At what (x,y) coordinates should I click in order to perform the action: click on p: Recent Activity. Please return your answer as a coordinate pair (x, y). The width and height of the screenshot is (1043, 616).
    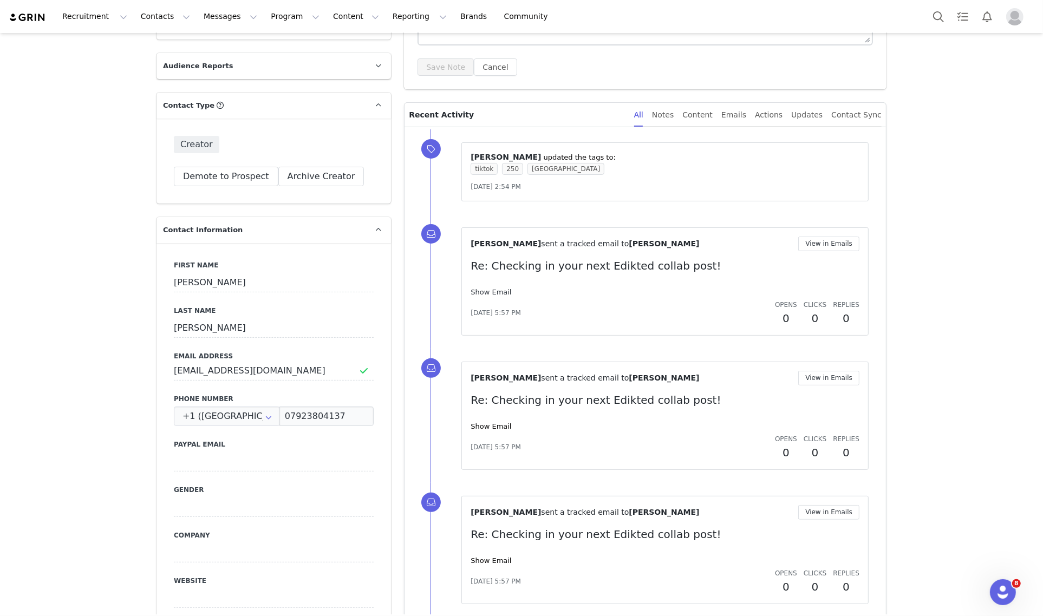
    Looking at the image, I should click on (517, 115).